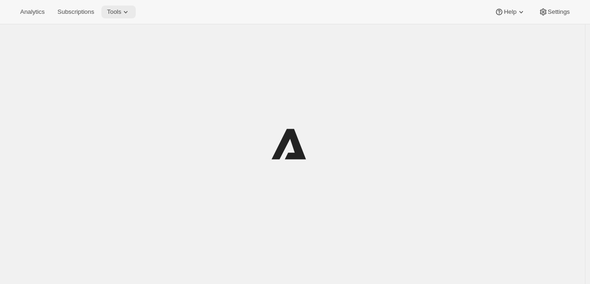  What do you see at coordinates (114, 12) in the screenshot?
I see `span: Tools` at bounding box center [114, 12].